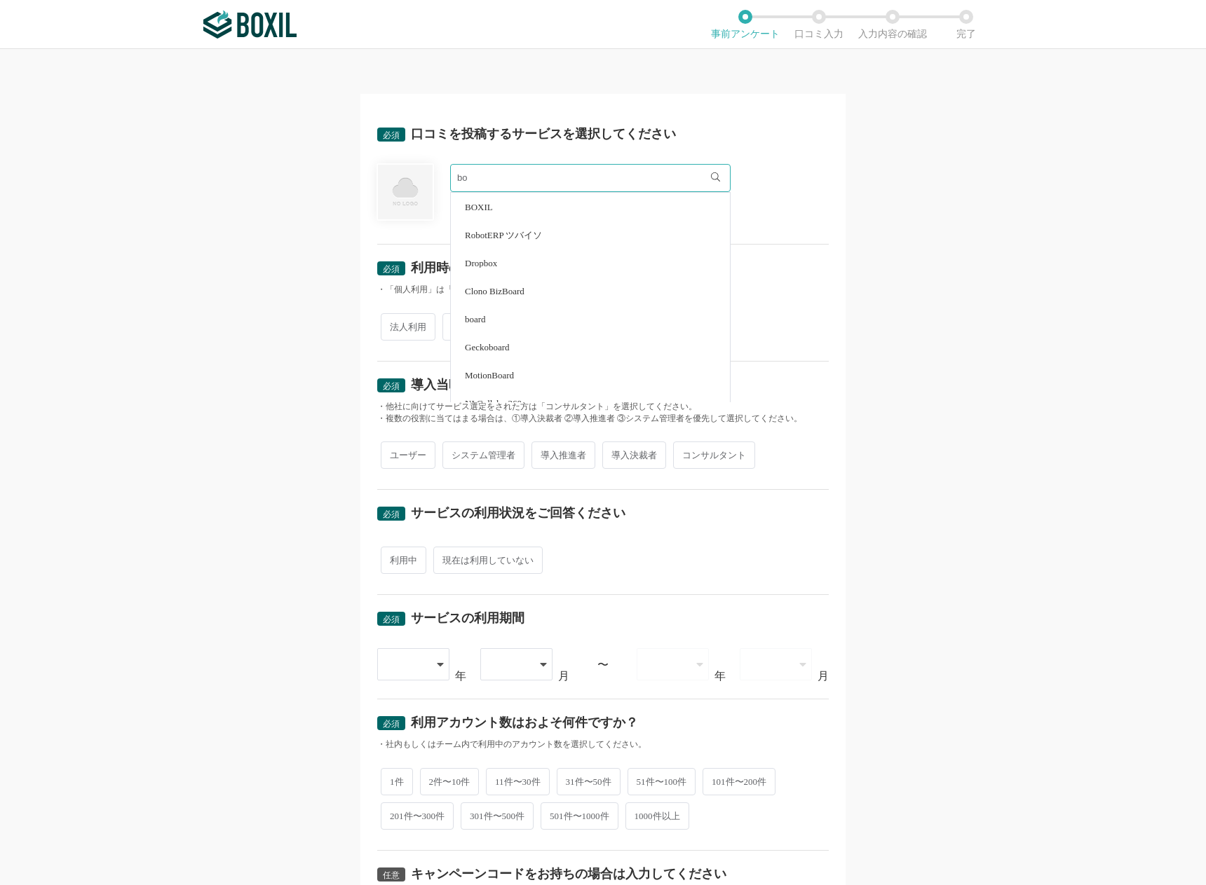  Describe the element at coordinates (493, 403) in the screenshot. I see `span: NI Collabo 360` at that location.